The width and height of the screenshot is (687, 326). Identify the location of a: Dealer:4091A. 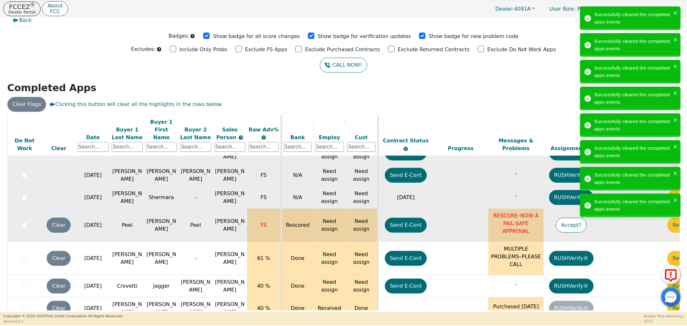
(515, 9).